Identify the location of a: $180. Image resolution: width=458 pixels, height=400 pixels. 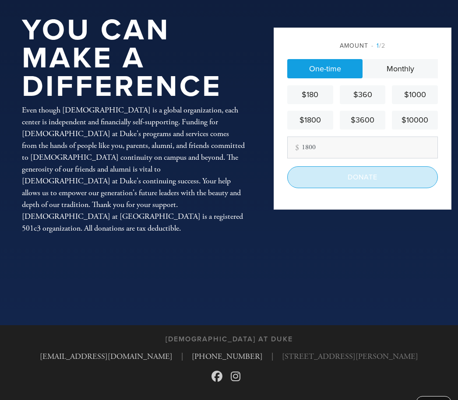
(310, 95).